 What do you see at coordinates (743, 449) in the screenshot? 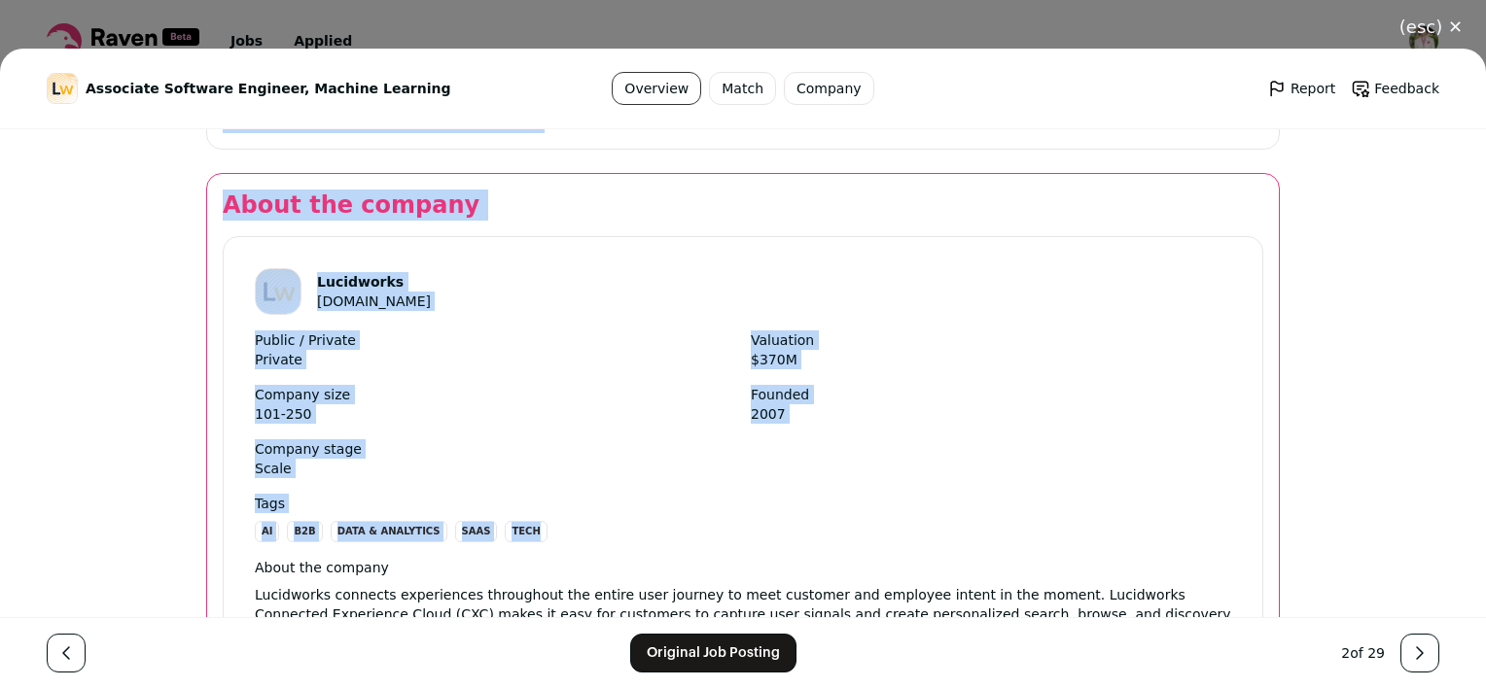
I see `strong: Company stage` at bounding box center [743, 449].